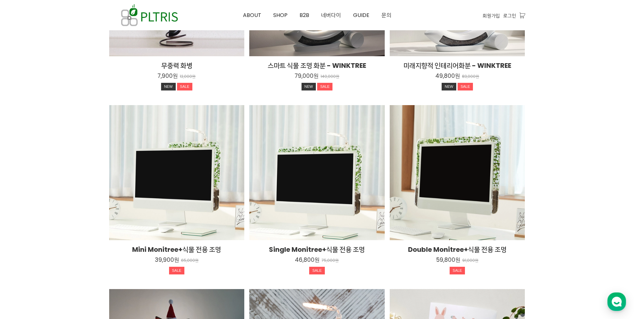 The image size is (634, 319). Describe the element at coordinates (317, 77) in the screenshot. I see `a: 스마트 식물 조명 화분 - WINKTREE 79,000원 140,000원 NEWSALE` at that location.